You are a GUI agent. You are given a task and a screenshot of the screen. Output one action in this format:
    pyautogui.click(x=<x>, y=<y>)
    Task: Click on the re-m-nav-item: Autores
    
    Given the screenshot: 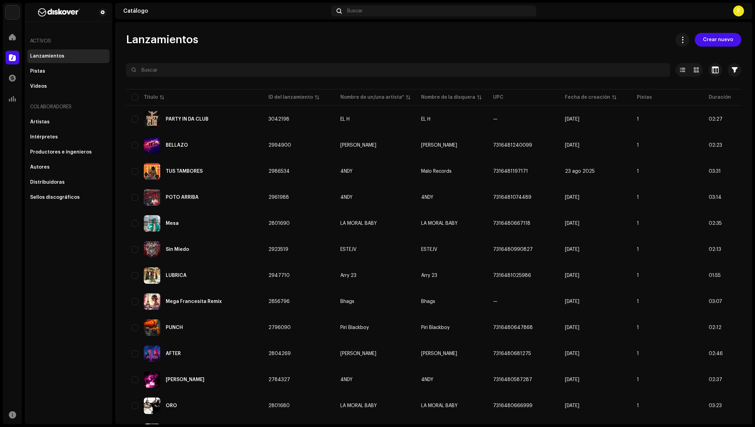 What is the action you would take?
    pyautogui.click(x=68, y=167)
    